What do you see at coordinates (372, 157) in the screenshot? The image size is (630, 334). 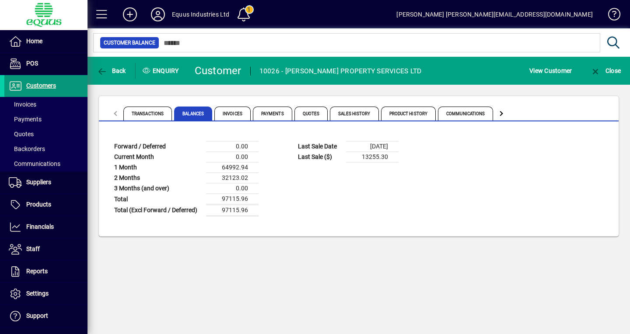 I see `td: 13255.30` at bounding box center [372, 157].